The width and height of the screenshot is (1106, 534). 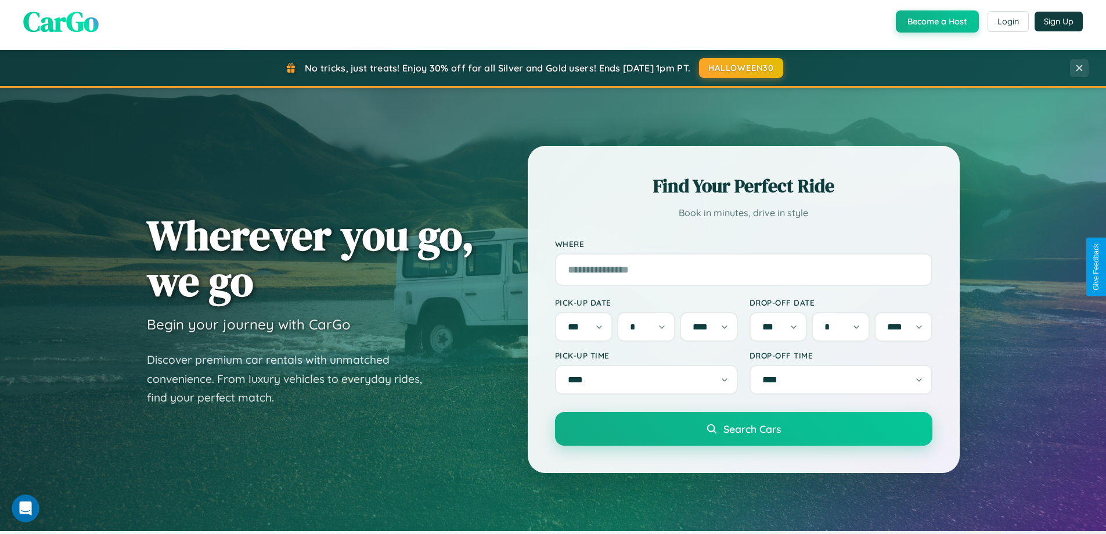 I want to click on p: Book in minutes, drive in style, so click(x=744, y=213).